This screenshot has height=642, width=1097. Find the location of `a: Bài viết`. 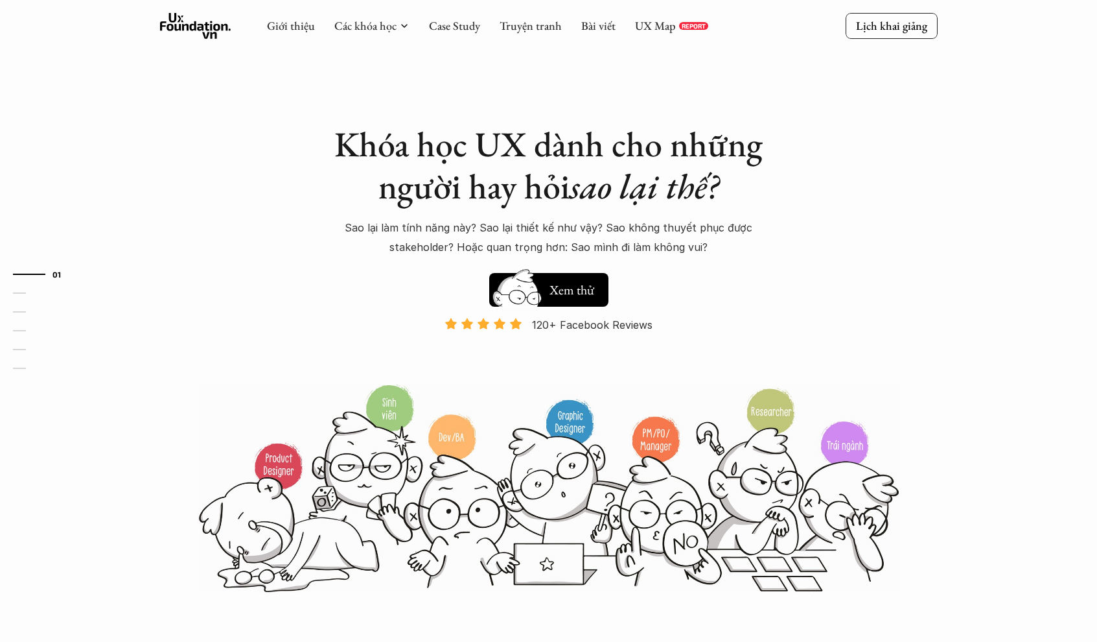

a: Bài viết is located at coordinates (598, 25).